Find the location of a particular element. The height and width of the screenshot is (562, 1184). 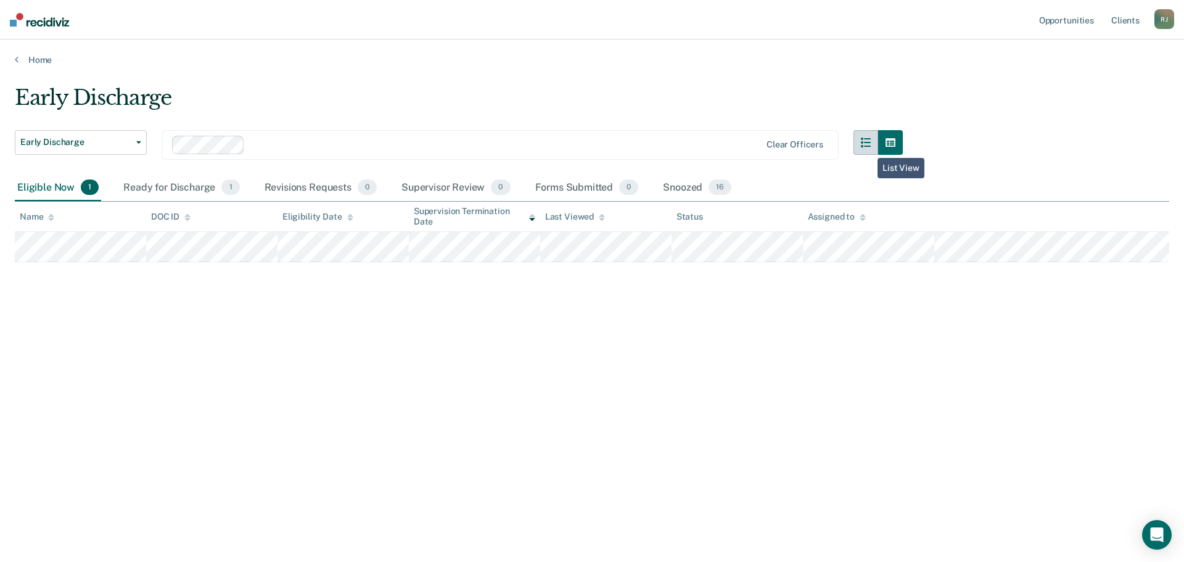

div: R J is located at coordinates (1165, 19).